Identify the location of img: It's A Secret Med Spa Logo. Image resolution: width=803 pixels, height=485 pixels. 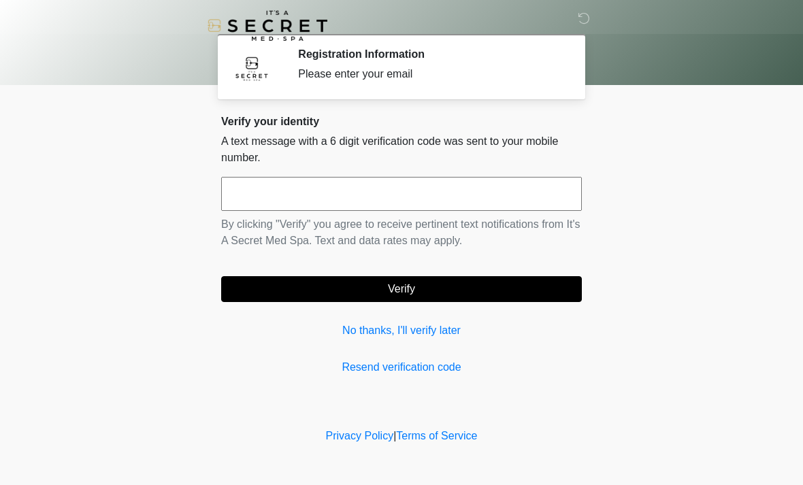
(268, 25).